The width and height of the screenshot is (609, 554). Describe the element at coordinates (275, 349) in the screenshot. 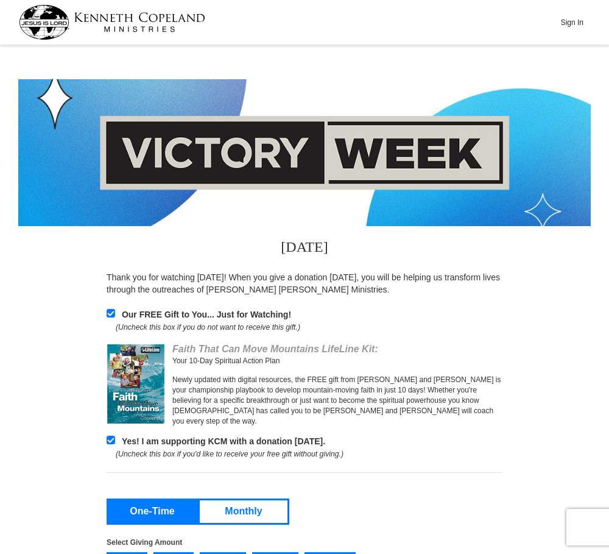

I see `em: Faith That Can Move Mountains LifeLine Kit:` at that location.